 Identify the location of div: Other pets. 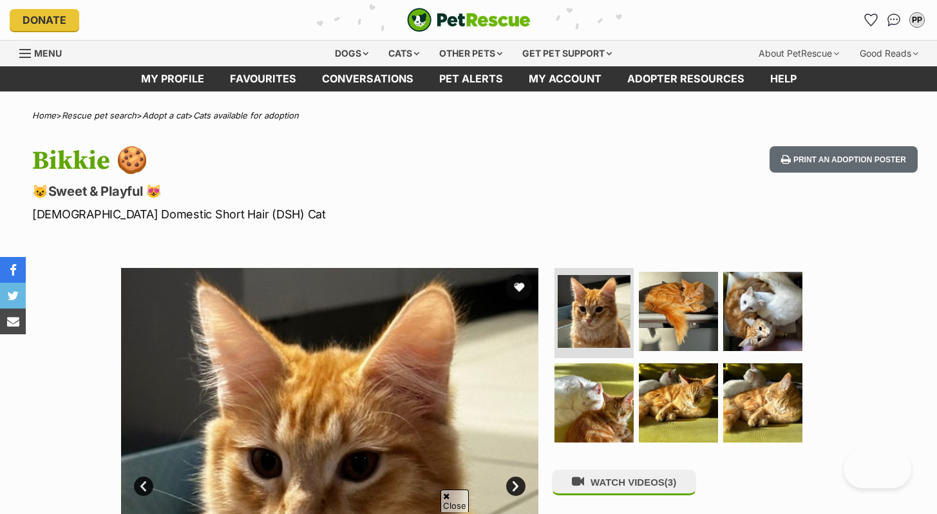
(471, 53).